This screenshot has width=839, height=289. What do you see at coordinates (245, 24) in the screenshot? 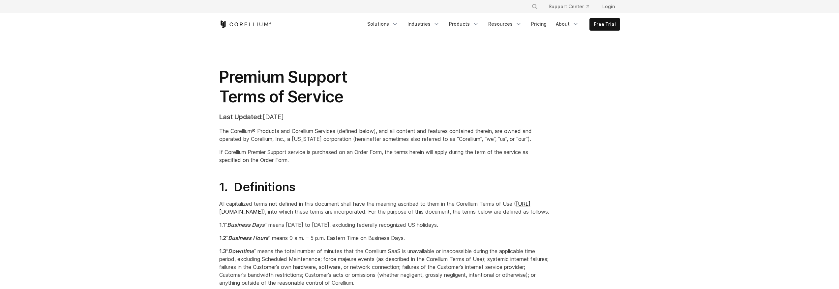
I see `a: Corellium Home` at bounding box center [245, 24].